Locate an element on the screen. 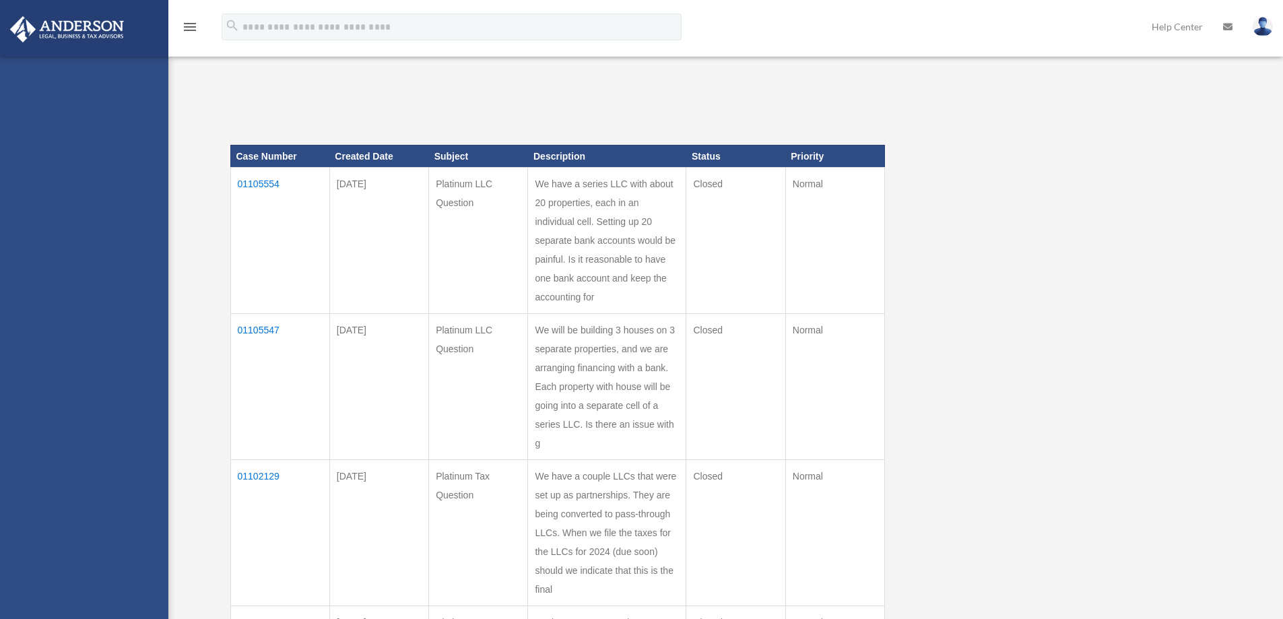  td: 01102129 is located at coordinates (279, 533).